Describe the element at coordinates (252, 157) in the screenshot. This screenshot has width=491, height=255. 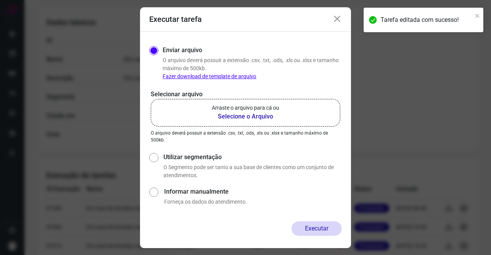
I see `label: Utilizar segmentação` at that location.